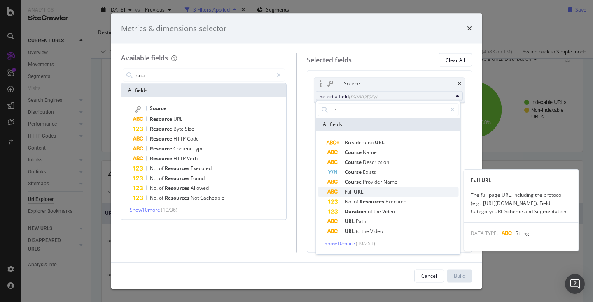 This screenshot has width=593, height=302. Describe the element at coordinates (386, 96) in the screenshot. I see `div: Select a field` at that location.